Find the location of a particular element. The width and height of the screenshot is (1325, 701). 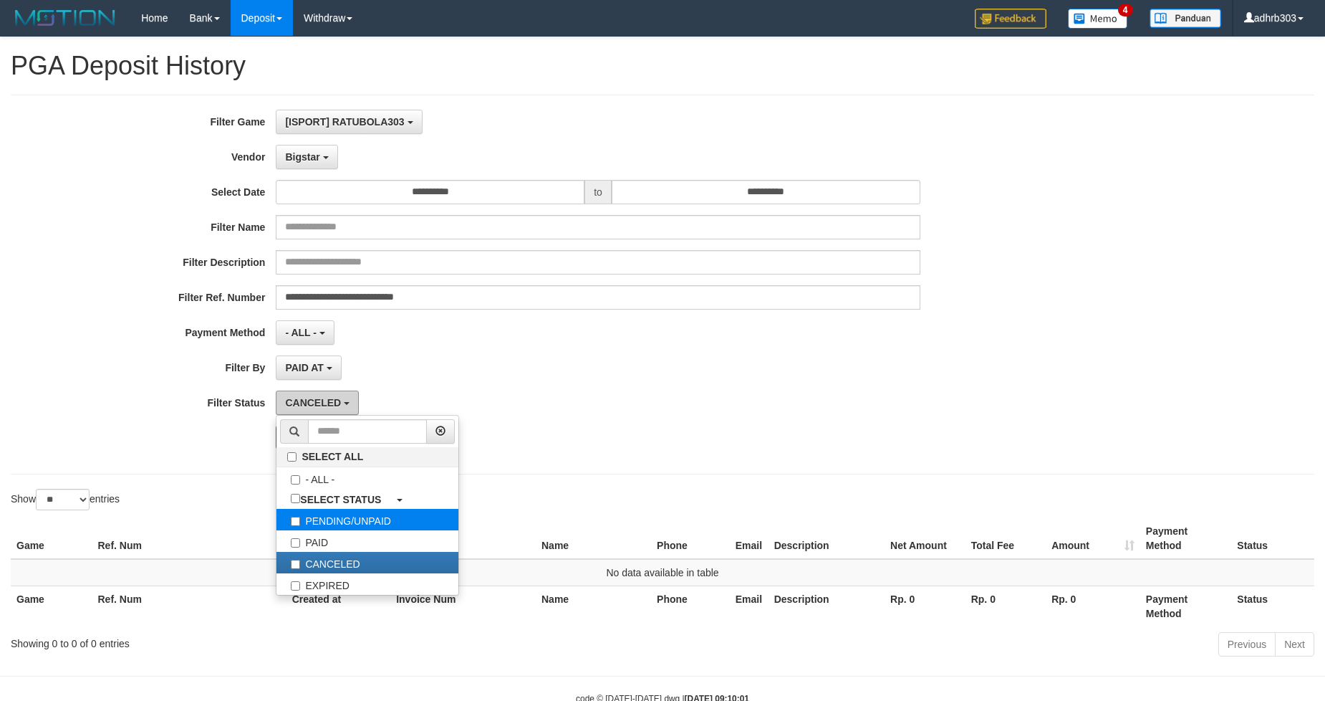

span: PAID AT is located at coordinates (304, 367).